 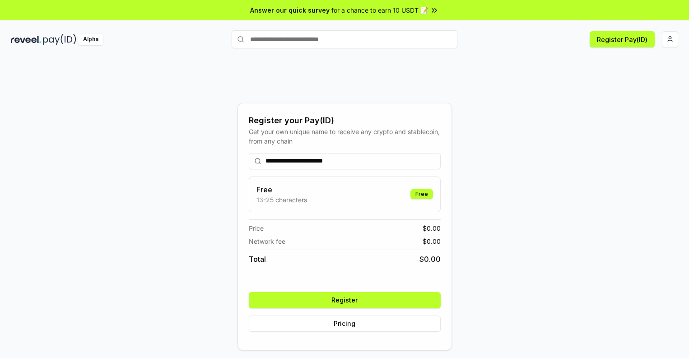 I want to click on span: Total, so click(x=257, y=259).